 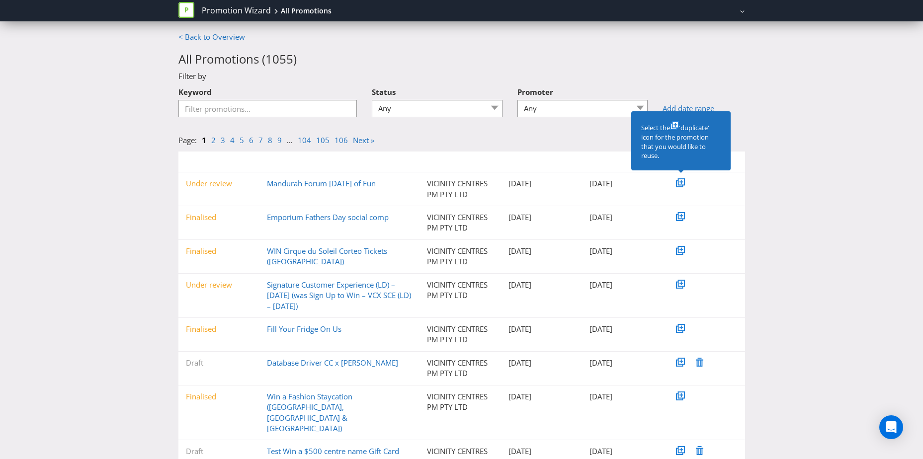 What do you see at coordinates (222, 59) in the screenshot?
I see `span: All Promotions (` at bounding box center [222, 59].